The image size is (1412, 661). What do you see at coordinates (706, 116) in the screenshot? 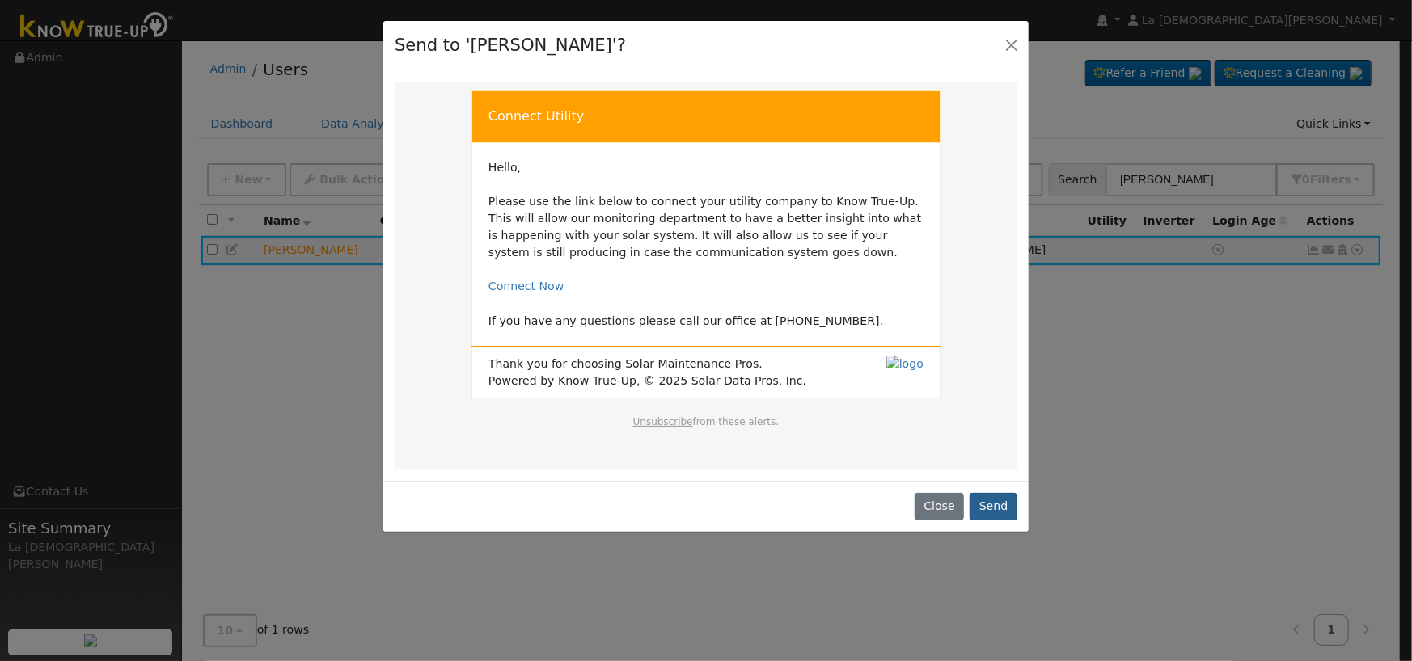
I see `td: Connect Utility` at bounding box center [706, 116].